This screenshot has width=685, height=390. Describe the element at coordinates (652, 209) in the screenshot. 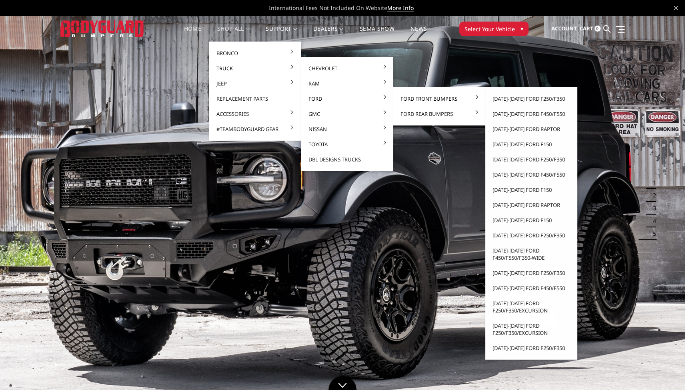

I see `button: 3 of 5` at that location.